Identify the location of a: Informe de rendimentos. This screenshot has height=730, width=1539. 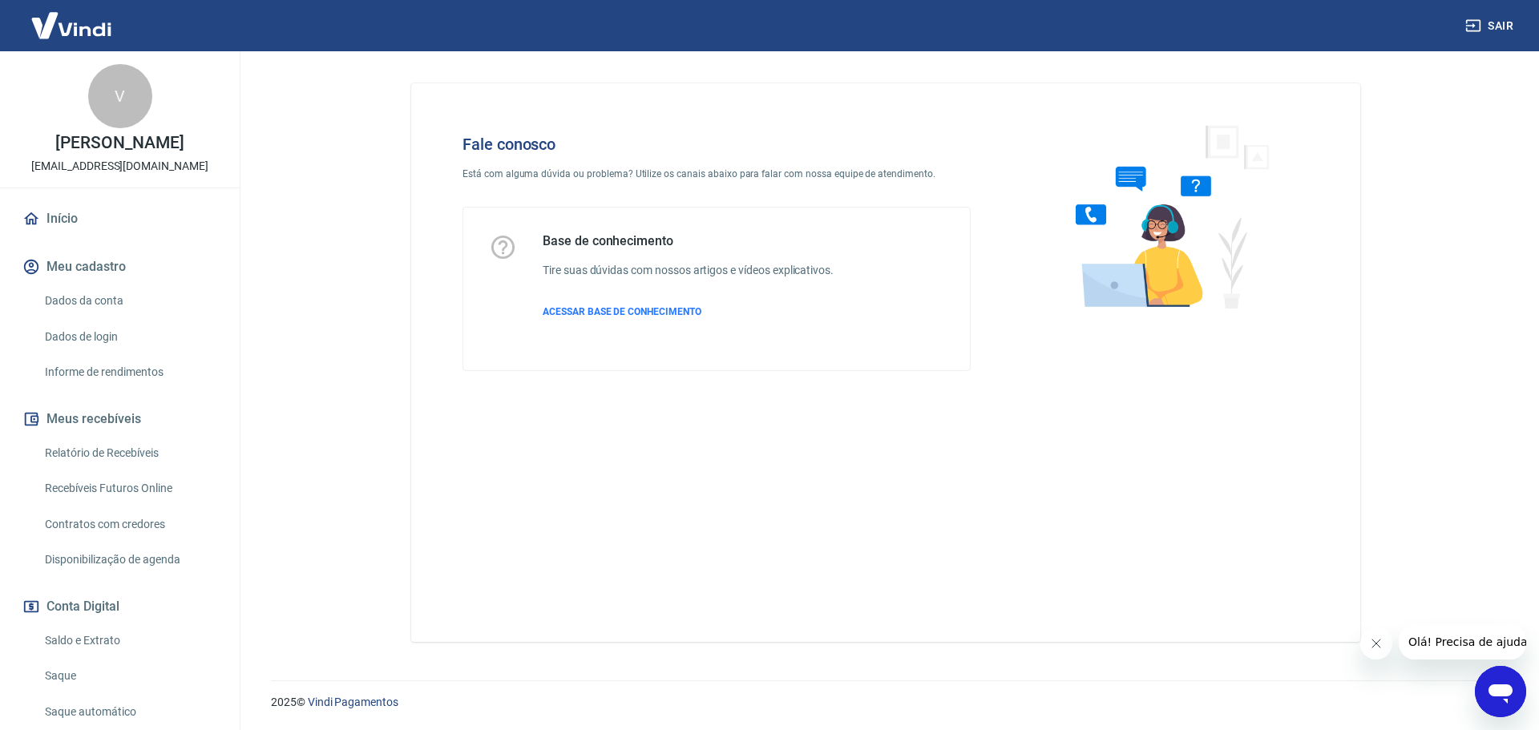
(129, 372).